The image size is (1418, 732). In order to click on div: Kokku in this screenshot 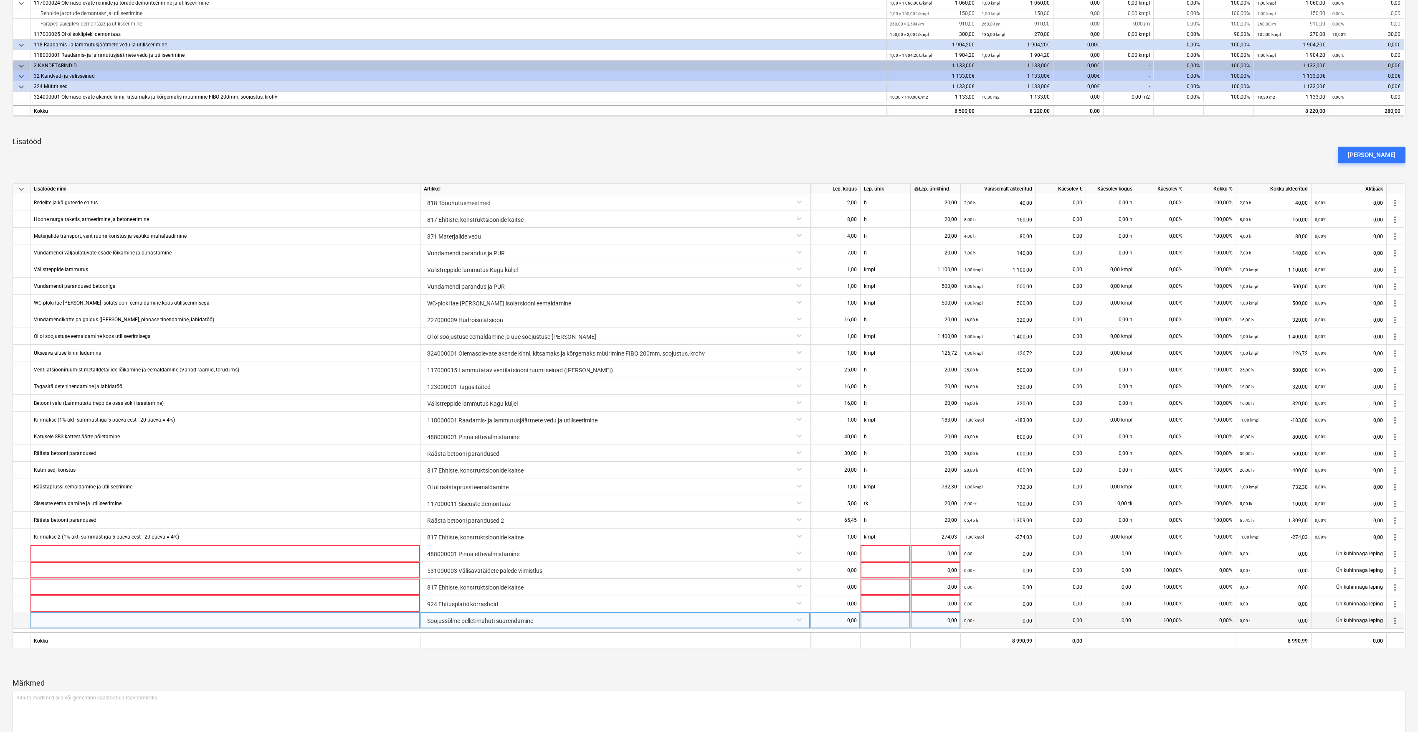, I will do `click(226, 640)`.